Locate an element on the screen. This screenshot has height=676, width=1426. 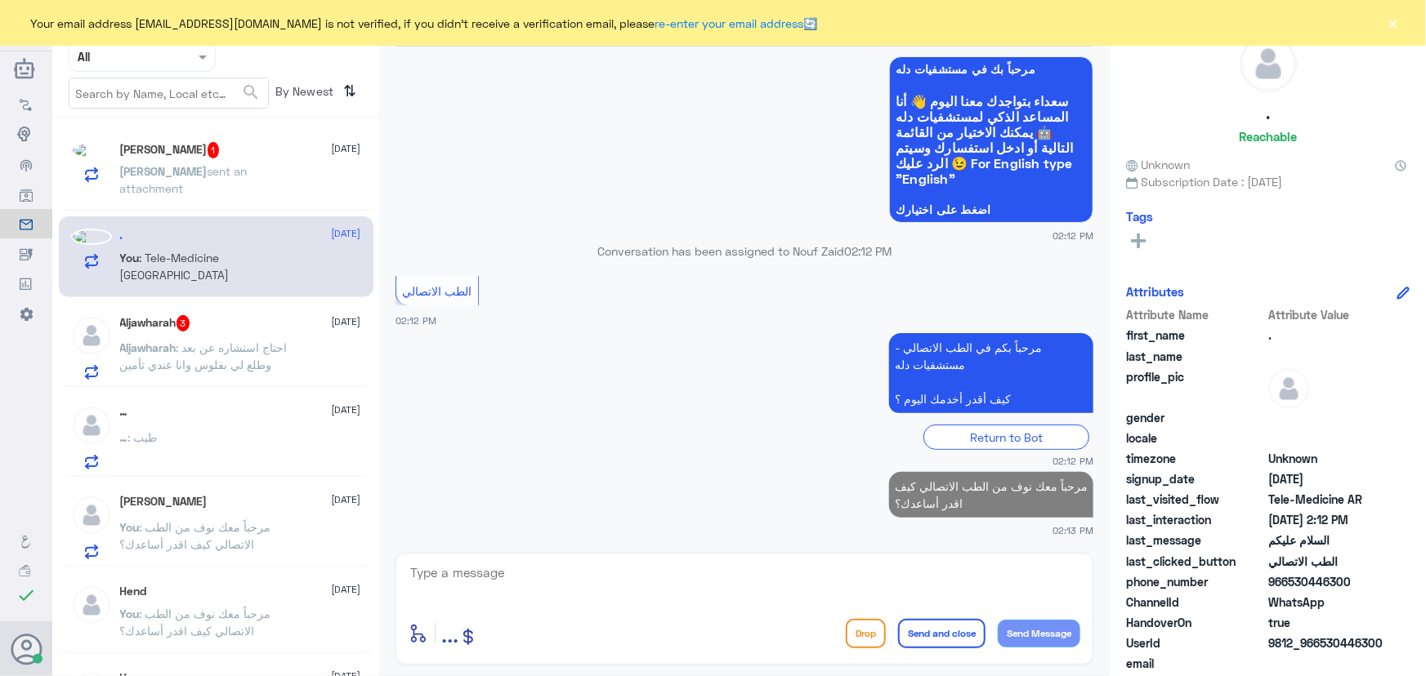
span: search is located at coordinates (251, 92).